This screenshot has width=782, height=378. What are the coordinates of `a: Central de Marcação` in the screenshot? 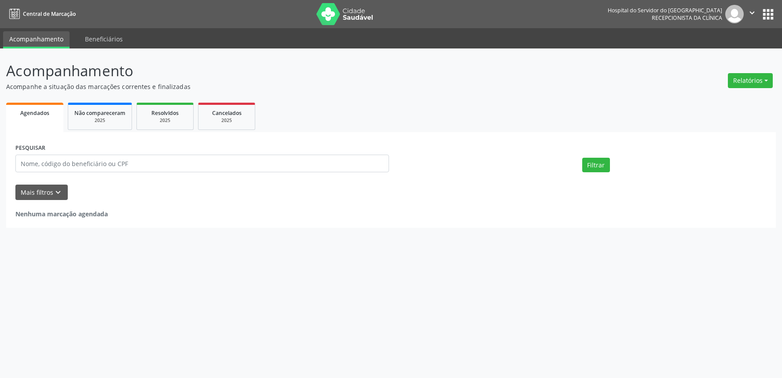 It's located at (41, 14).